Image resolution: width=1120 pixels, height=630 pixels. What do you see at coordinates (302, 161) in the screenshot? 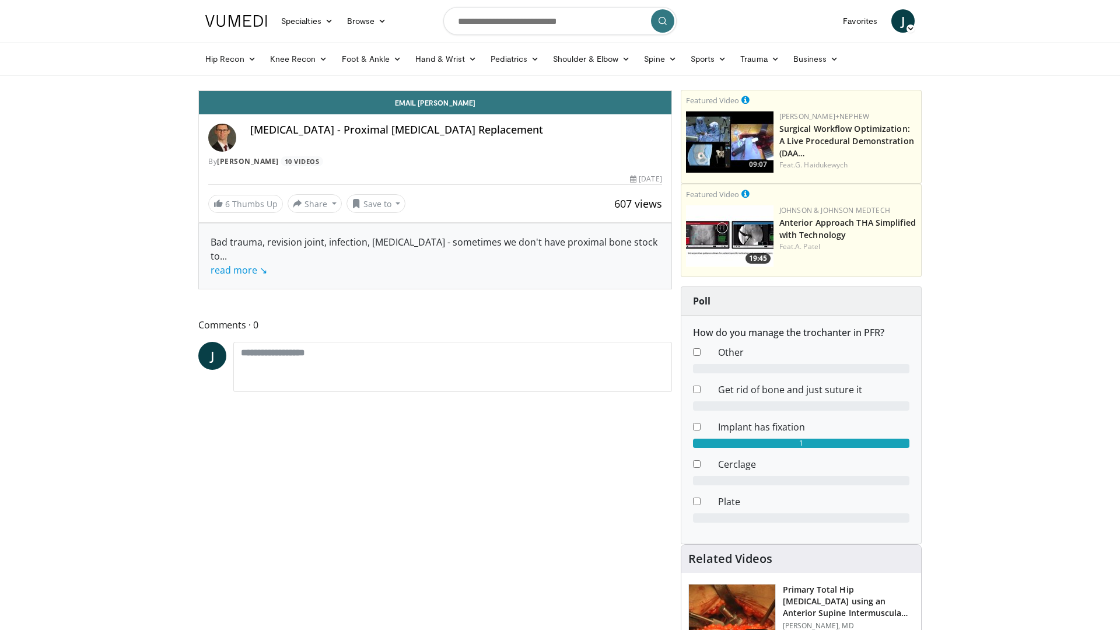
I see `a: 10 Videos` at bounding box center [302, 161].